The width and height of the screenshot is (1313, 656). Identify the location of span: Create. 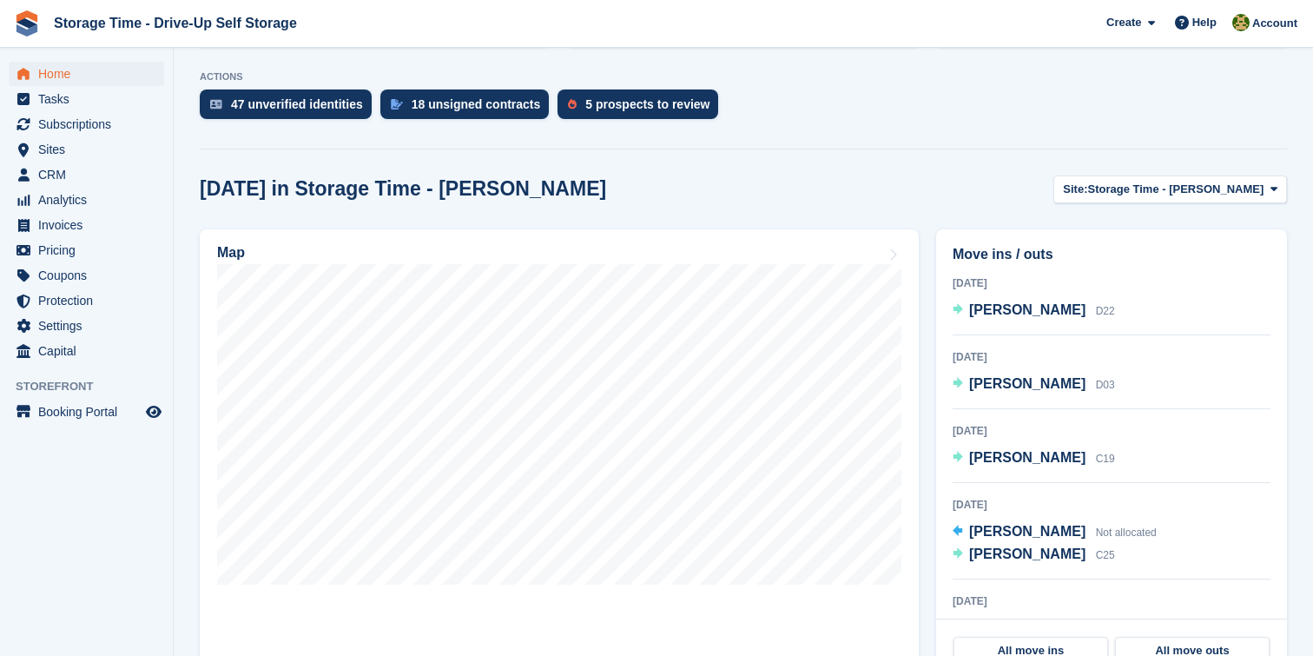
(1124, 23).